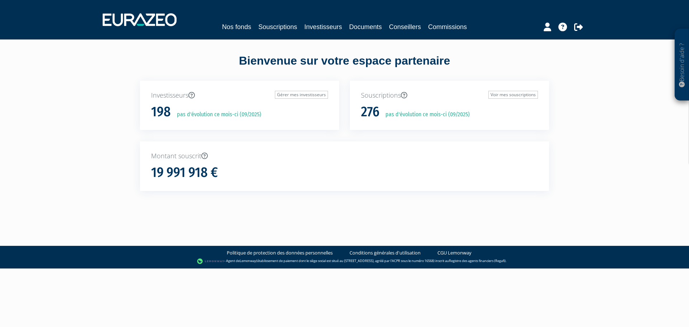 Image resolution: width=689 pixels, height=327 pixels. Describe the element at coordinates (370, 112) in the screenshot. I see `h1: 276` at that location.